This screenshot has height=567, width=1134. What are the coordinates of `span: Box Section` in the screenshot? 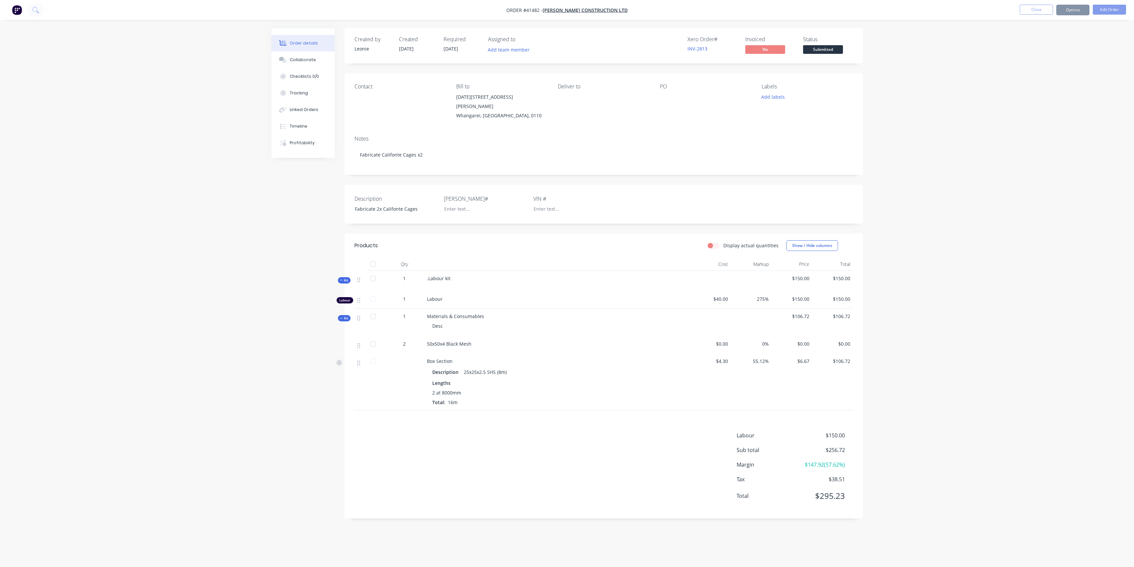 It's located at (440, 361).